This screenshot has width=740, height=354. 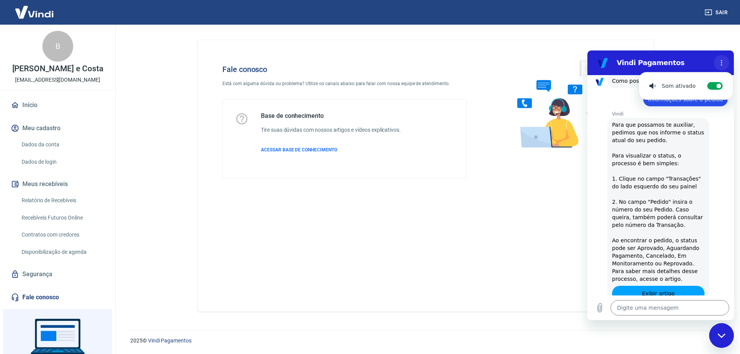 I want to click on button: Meus recebíveis, so click(x=57, y=184).